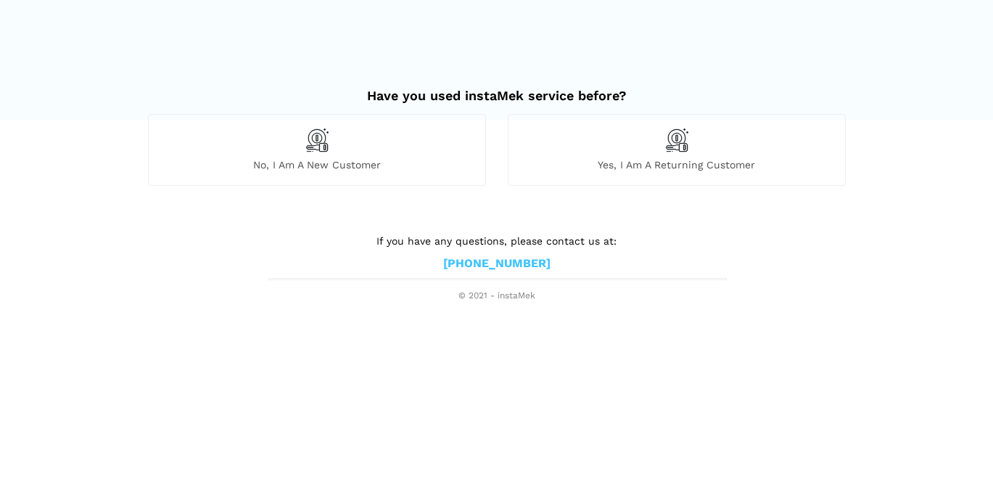 The width and height of the screenshot is (993, 490). Describe the element at coordinates (497, 88) in the screenshot. I see `h2: Have you used instaMek service before?` at that location.